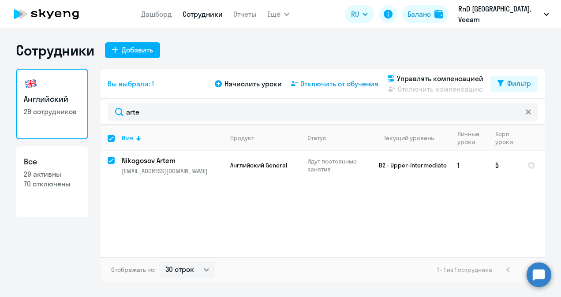 The width and height of the screenshot is (561, 297). Describe the element at coordinates (157, 14) in the screenshot. I see `a: Дашборд` at that location.